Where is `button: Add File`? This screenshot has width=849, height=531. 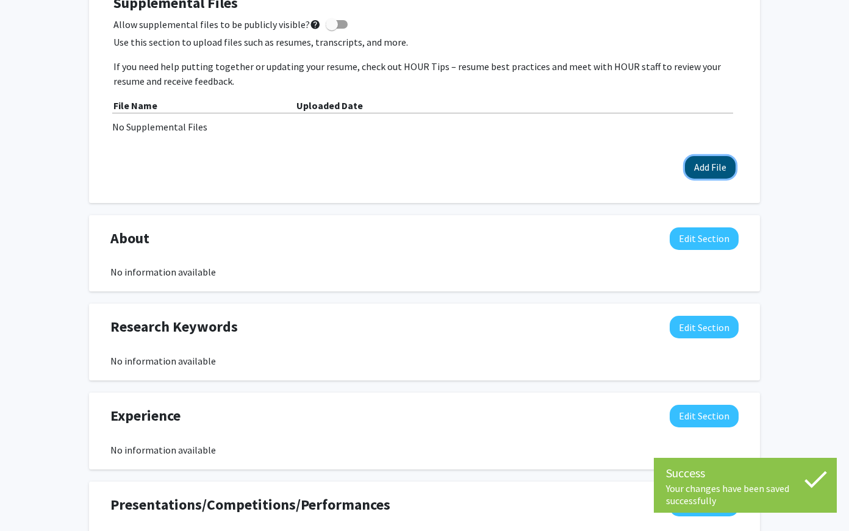
button: Add File is located at coordinates (710, 167).